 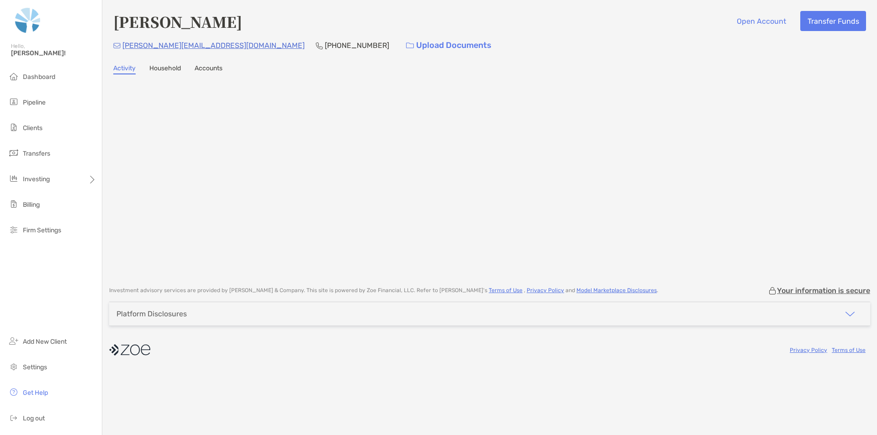 What do you see at coordinates (14, 102) in the screenshot?
I see `img: pipeline icon` at bounding box center [14, 102].